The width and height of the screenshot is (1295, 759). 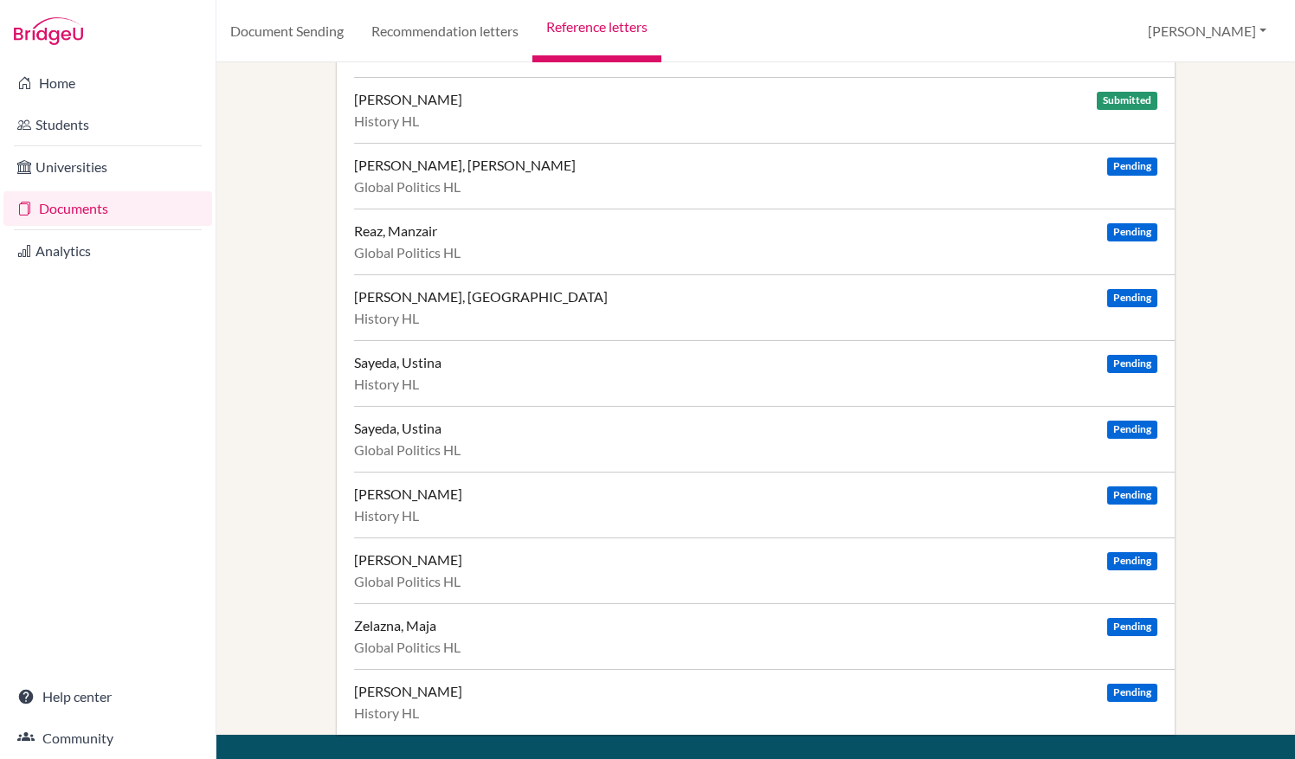 What do you see at coordinates (107, 125) in the screenshot?
I see `a: Students` at bounding box center [107, 125].